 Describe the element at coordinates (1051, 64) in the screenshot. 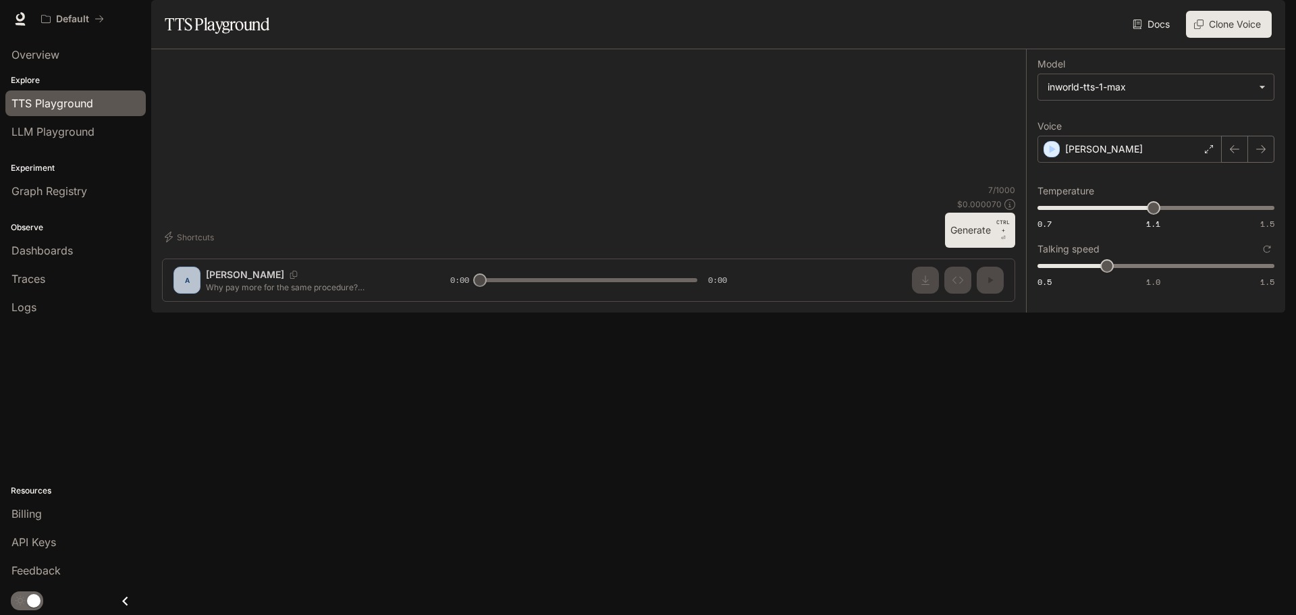

I see `p: Model` at that location.